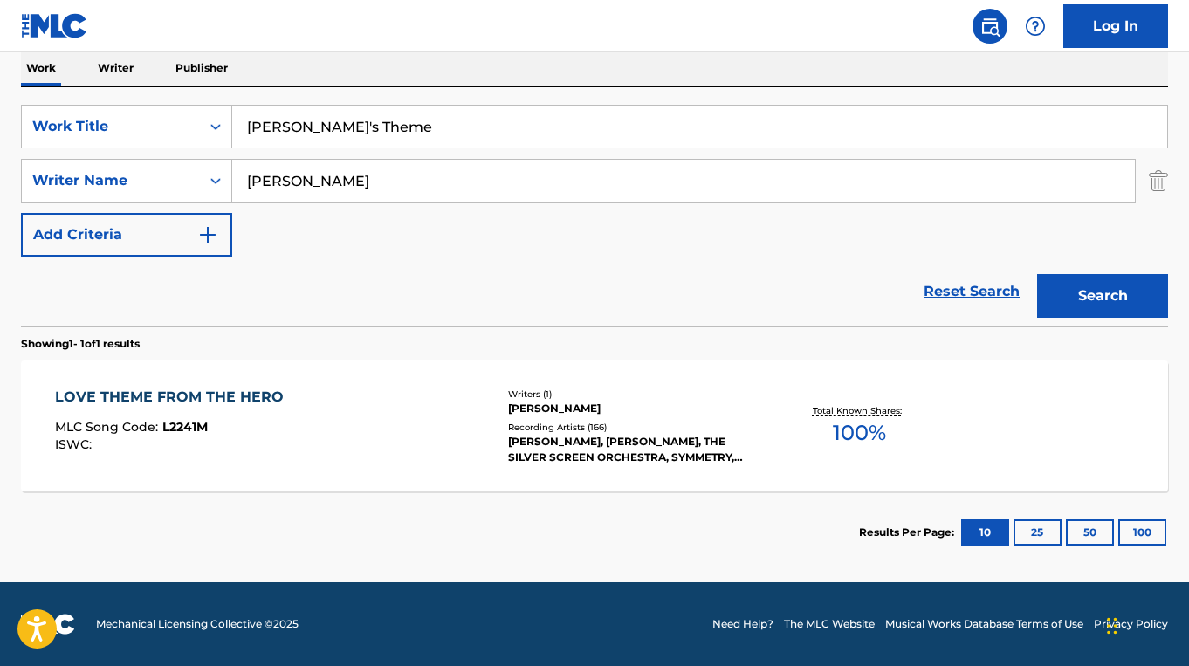 This screenshot has width=1189, height=666. What do you see at coordinates (1103, 296) in the screenshot?
I see `button: Search` at bounding box center [1103, 296].